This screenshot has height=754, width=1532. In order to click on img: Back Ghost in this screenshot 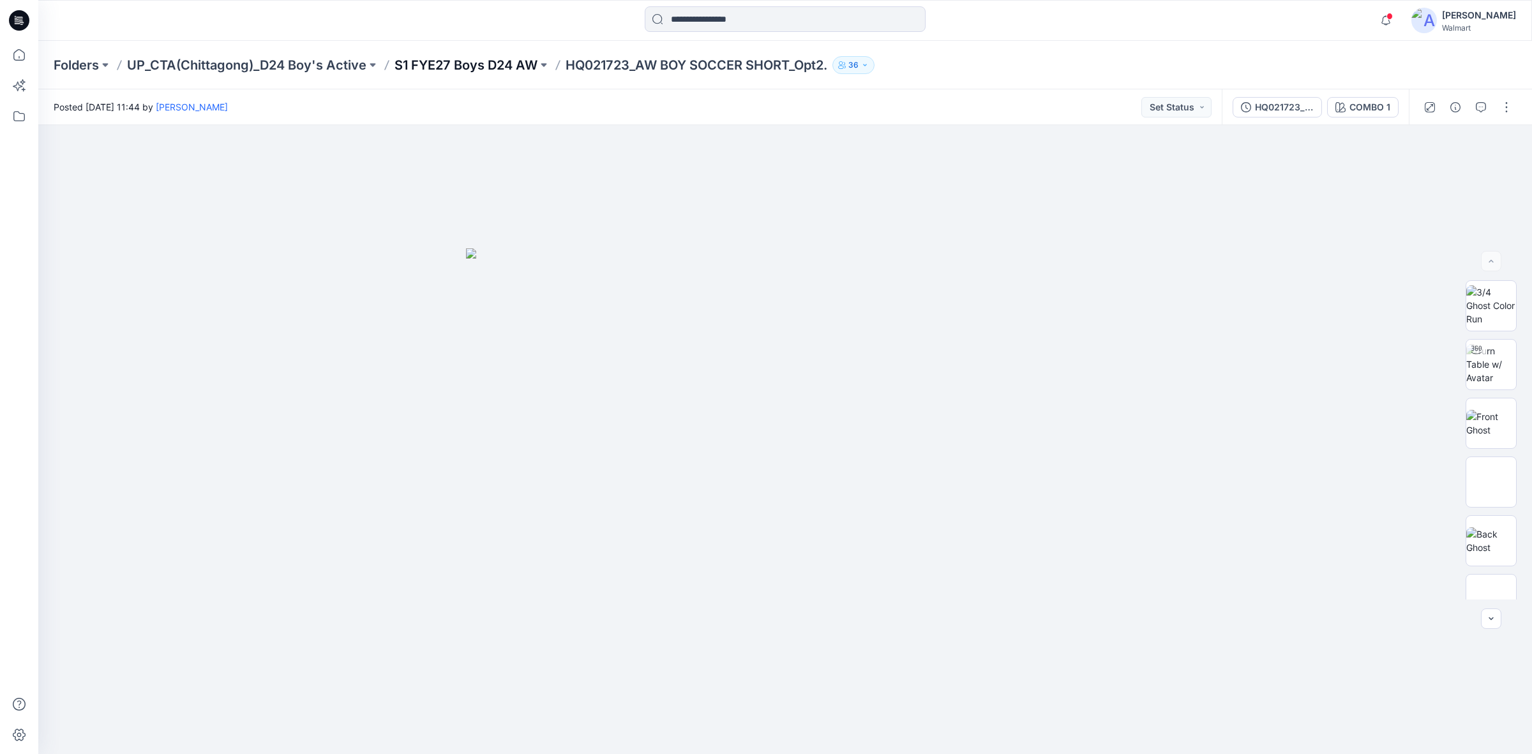, I will do `click(1491, 541)`.